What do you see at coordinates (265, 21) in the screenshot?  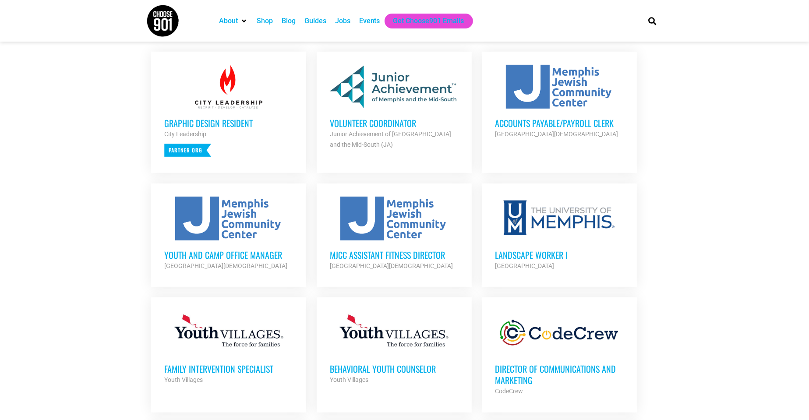 I see `div: Shop` at bounding box center [265, 21].